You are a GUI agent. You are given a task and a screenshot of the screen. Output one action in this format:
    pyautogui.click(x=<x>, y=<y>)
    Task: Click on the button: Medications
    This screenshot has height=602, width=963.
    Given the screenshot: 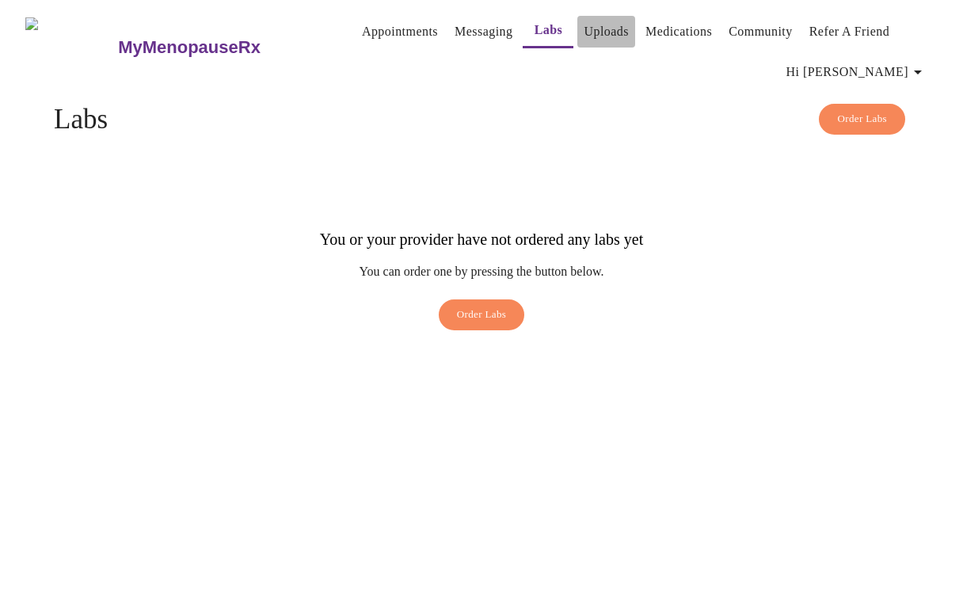 What is the action you would take?
    pyautogui.click(x=678, y=32)
    